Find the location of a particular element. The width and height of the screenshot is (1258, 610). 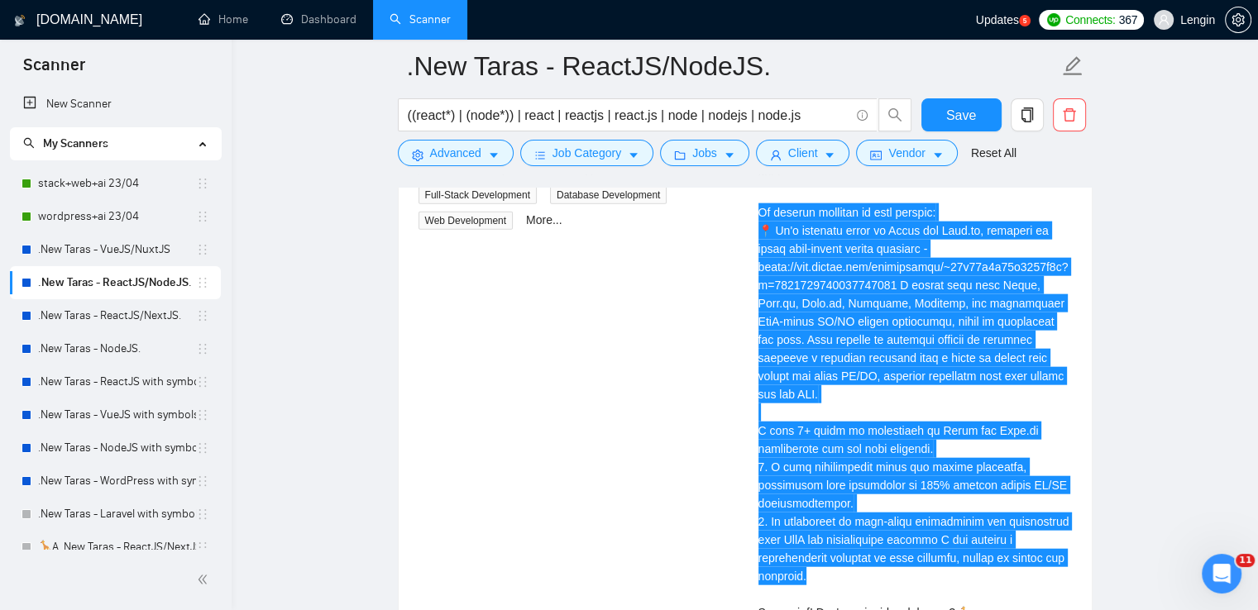

a: .New Taras - WordPress with symbols is located at coordinates (117, 481).